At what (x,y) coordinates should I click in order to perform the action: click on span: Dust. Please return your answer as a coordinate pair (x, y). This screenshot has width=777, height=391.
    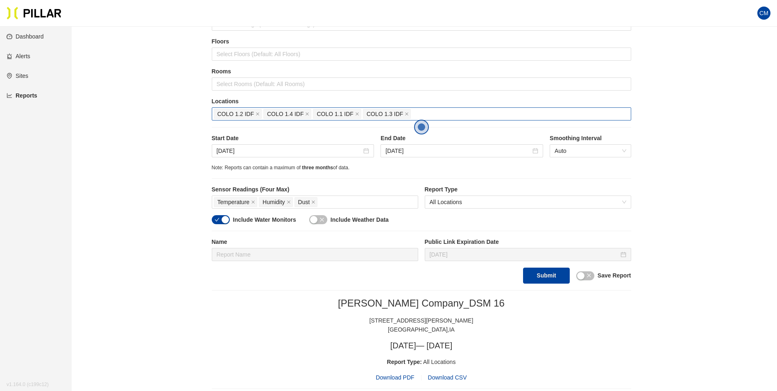
    Looking at the image, I should click on (304, 202).